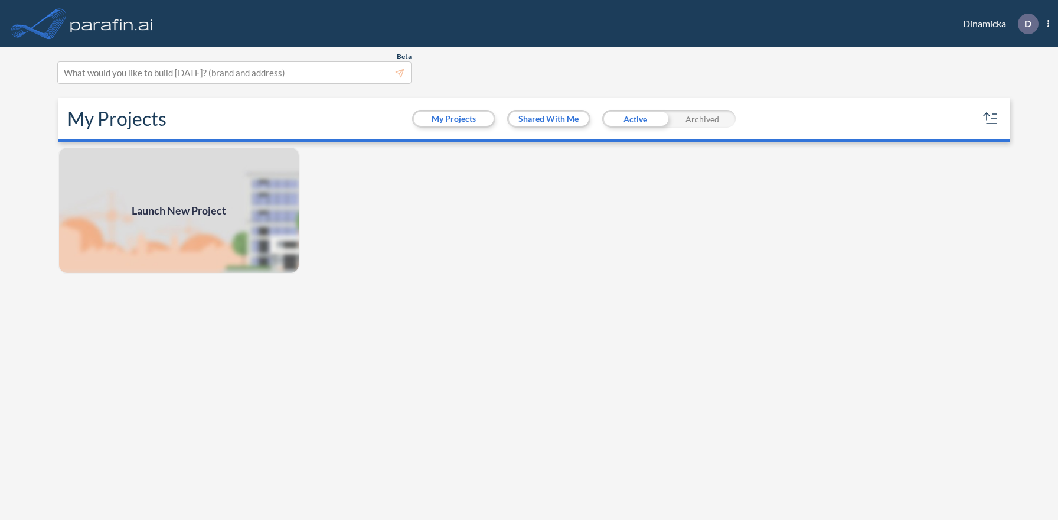 The width and height of the screenshot is (1058, 520). What do you see at coordinates (404, 57) in the screenshot?
I see `span: Beta` at bounding box center [404, 57].